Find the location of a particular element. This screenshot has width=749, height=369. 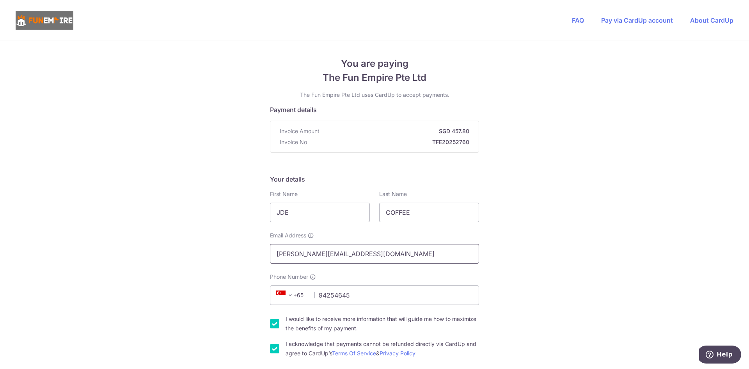

span: You are paying is located at coordinates (374, 64).